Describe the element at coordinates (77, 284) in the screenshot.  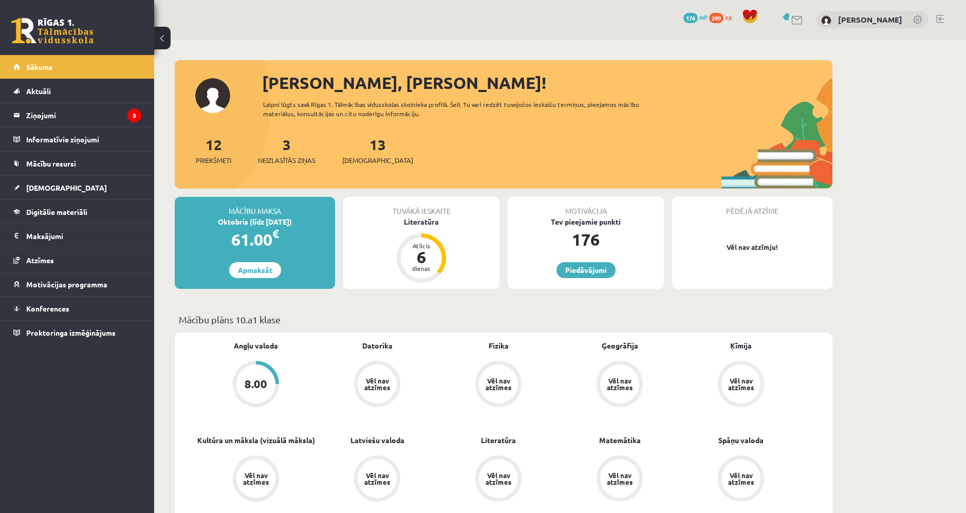
I see `a: Motivācijas programma` at that location.